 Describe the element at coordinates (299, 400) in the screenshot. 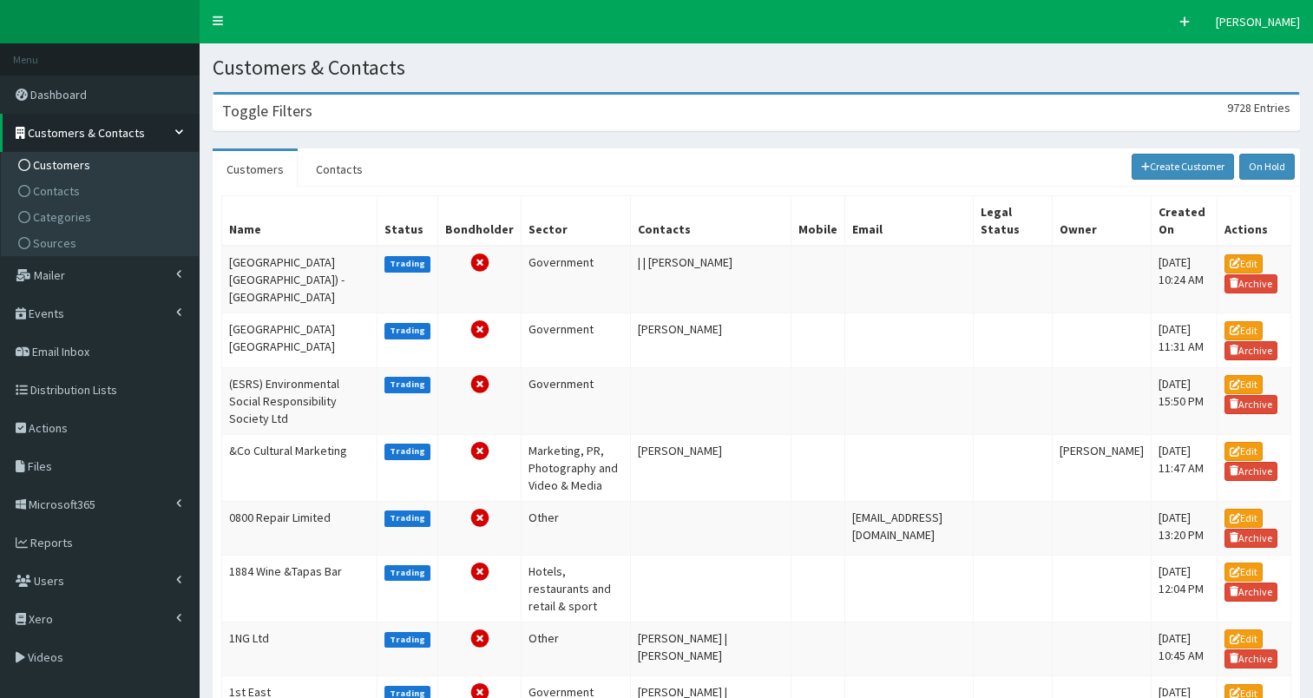

I see `td: (ESRS) Environmental Social Responsibility Society Ltd` at that location.